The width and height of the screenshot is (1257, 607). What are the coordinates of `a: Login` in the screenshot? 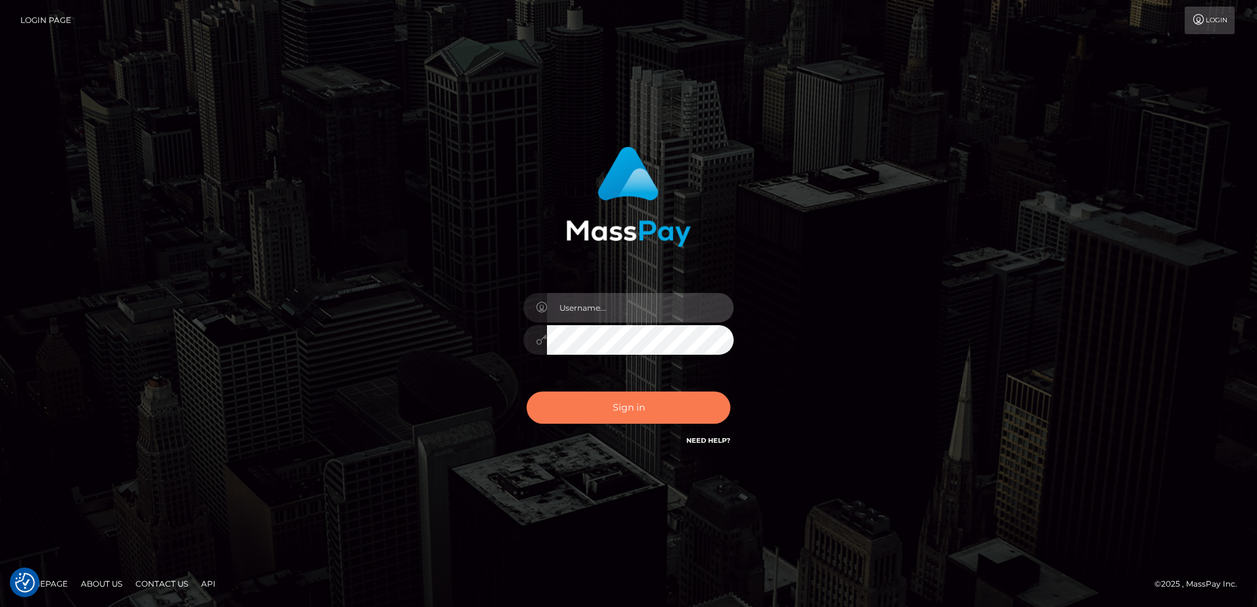 It's located at (1209, 20).